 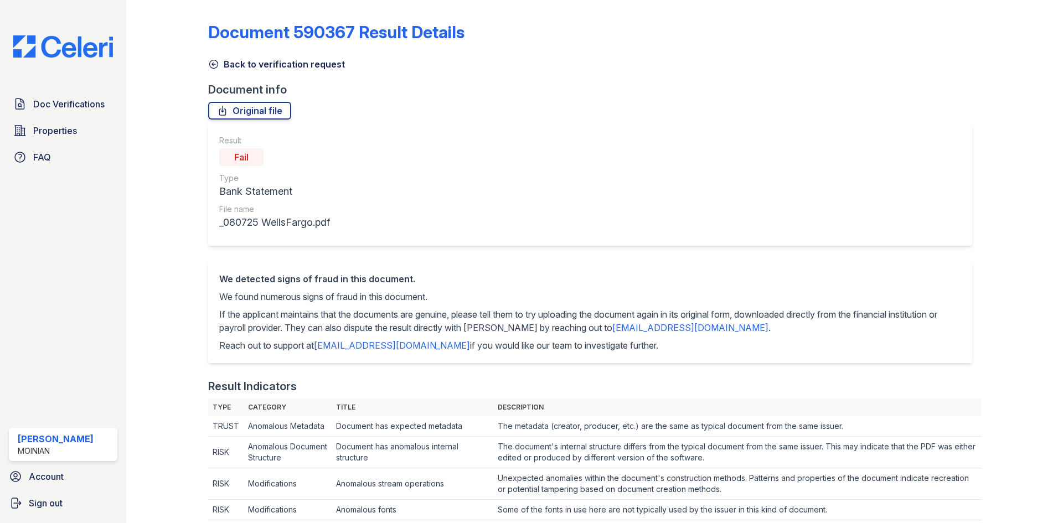 I want to click on div: Document info, so click(x=595, y=90).